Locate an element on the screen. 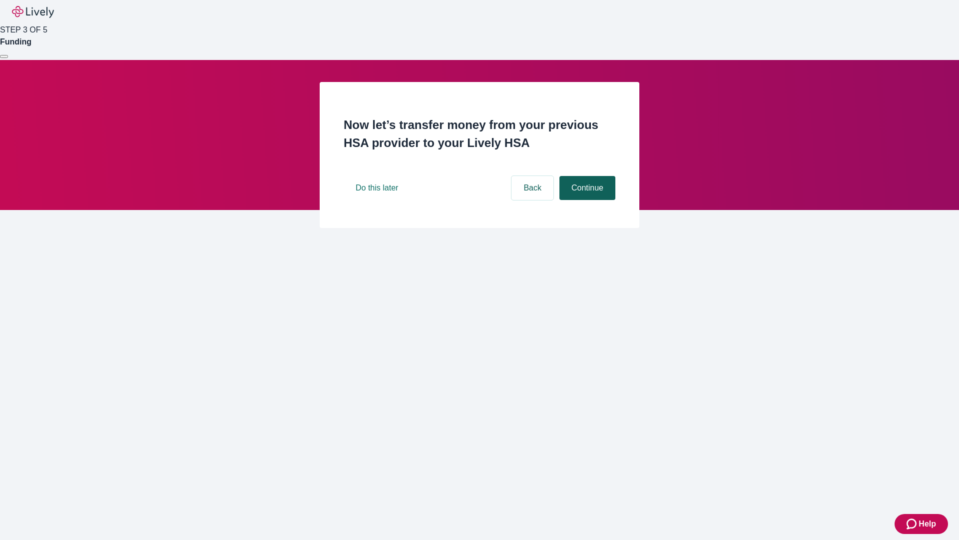 Image resolution: width=959 pixels, height=540 pixels. h2: Now let’s transfer money from your previous HSA provider to your Lively HSA is located at coordinates (480, 134).